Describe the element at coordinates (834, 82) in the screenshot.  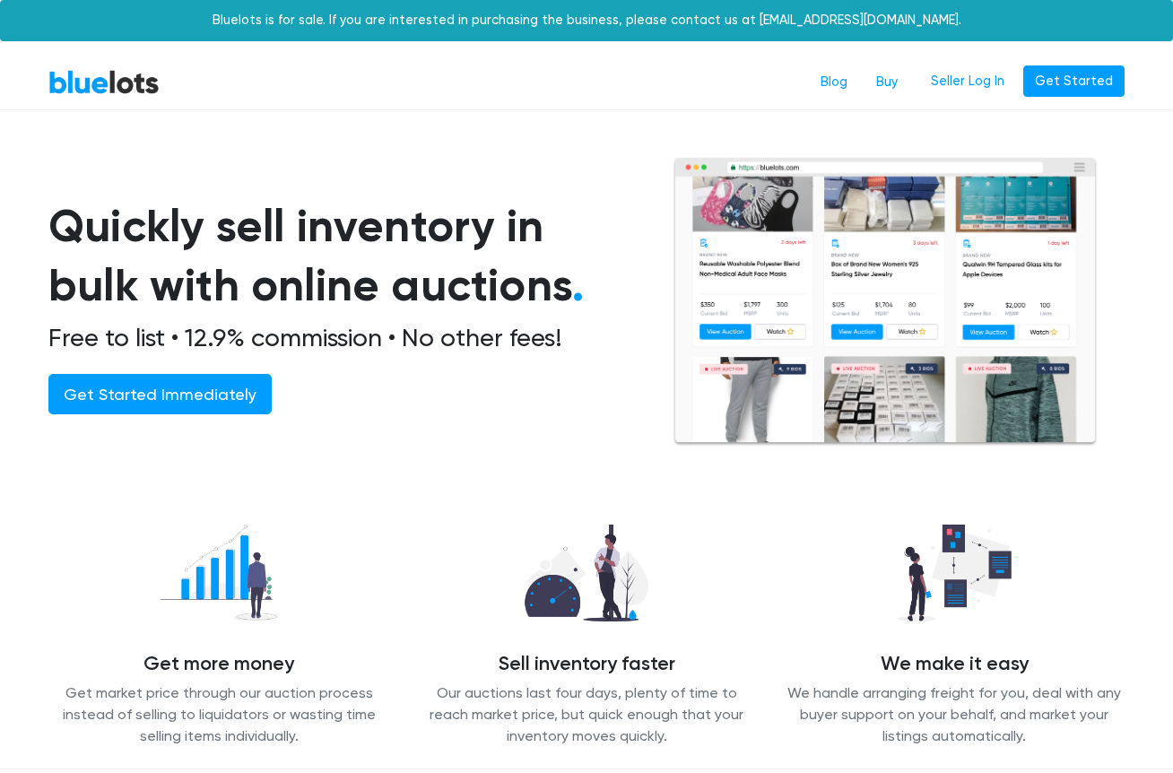
I see `a: Blog` at that location.